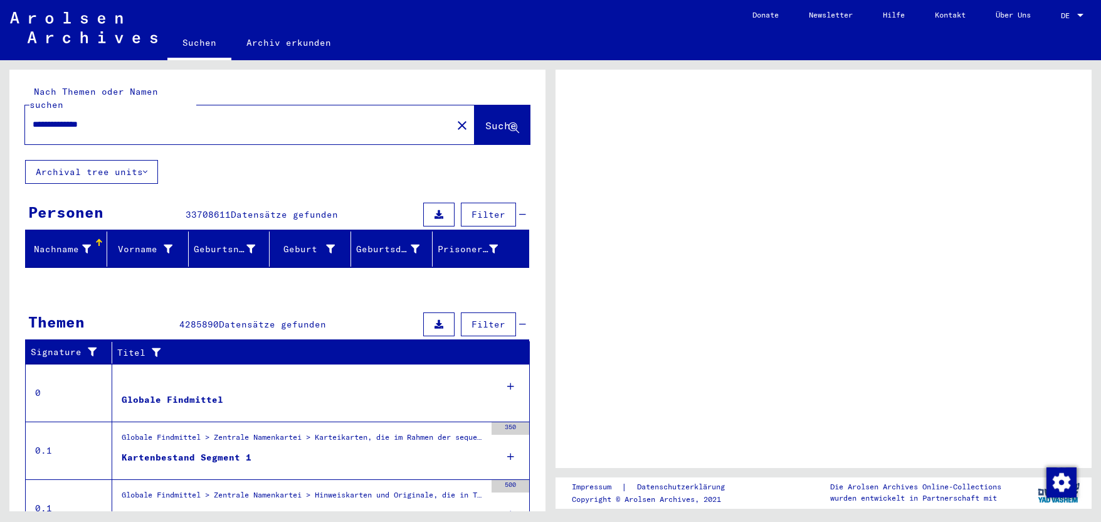 The width and height of the screenshot is (1101, 522). I want to click on mat-header-cell: Nachname, so click(66, 249).